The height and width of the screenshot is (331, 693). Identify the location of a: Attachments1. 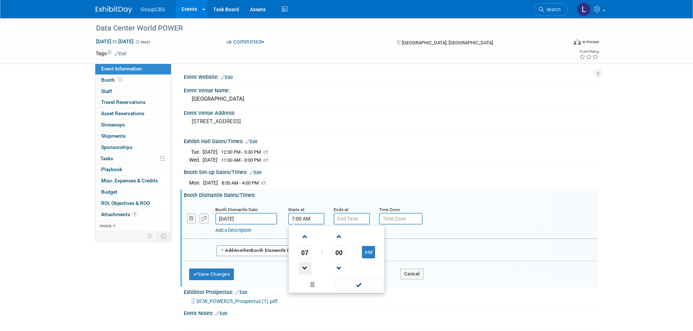
(133, 215).